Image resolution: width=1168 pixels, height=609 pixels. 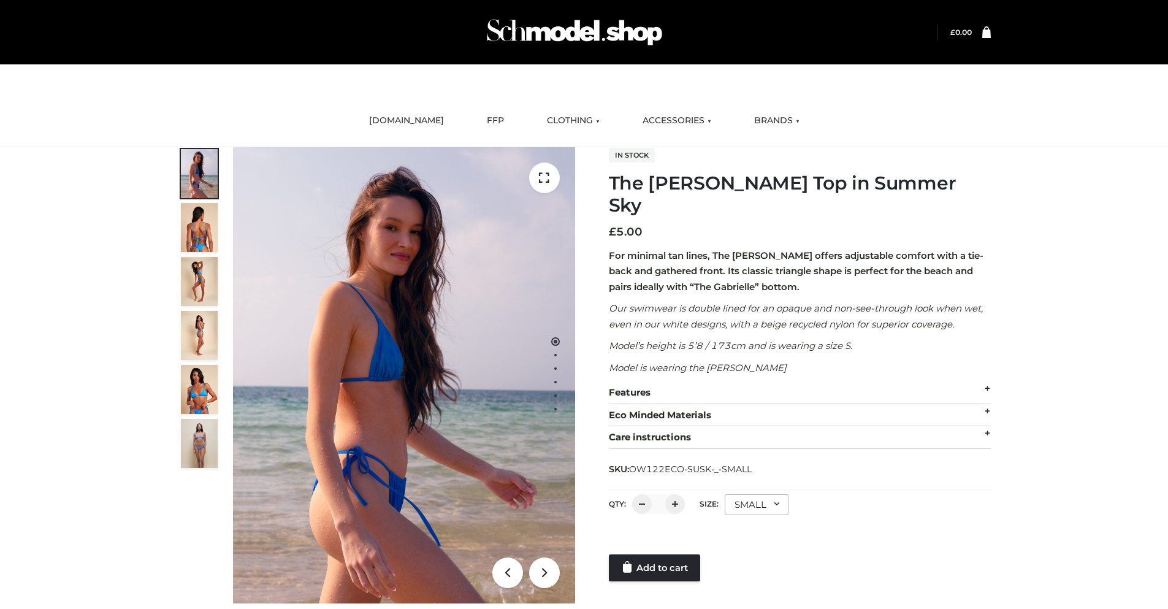 What do you see at coordinates (617, 503) in the screenshot?
I see `label: QTY:` at bounding box center [617, 503].